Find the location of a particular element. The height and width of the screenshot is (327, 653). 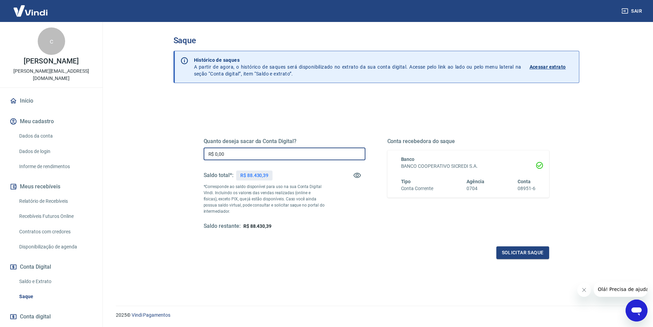

p: 2025 © is located at coordinates (376, 315).